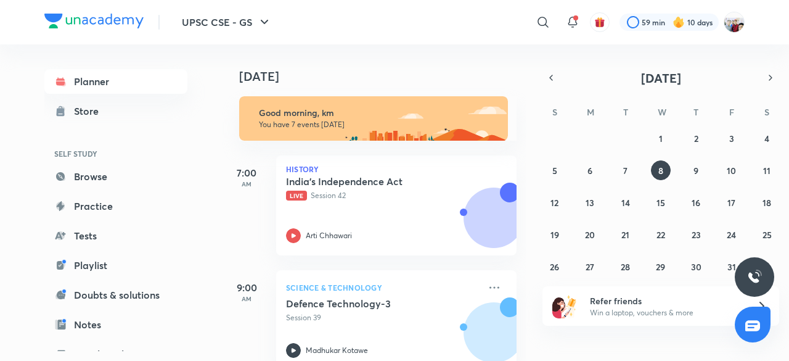  I want to click on img: referral, so click(565, 306).